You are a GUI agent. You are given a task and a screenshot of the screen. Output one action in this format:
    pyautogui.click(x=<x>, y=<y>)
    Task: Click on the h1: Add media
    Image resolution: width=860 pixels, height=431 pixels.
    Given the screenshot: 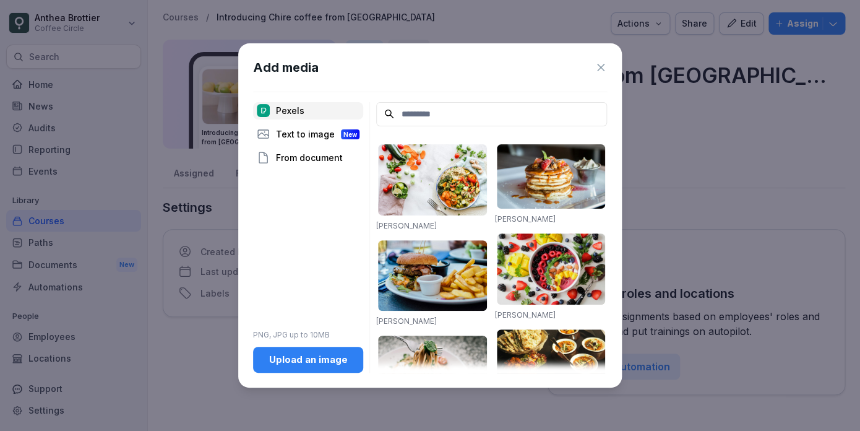 What is the action you would take?
    pyautogui.click(x=286, y=67)
    